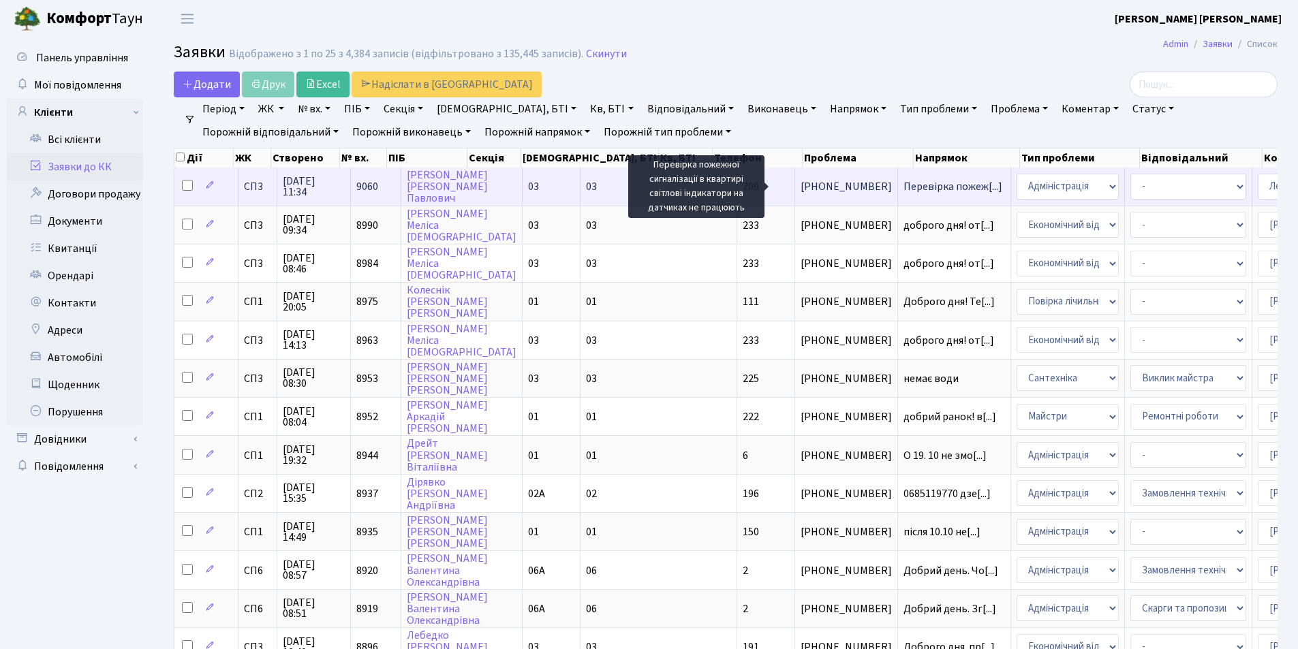 The image size is (1298, 649). What do you see at coordinates (223, 109) in the screenshot?
I see `a: Період` at bounding box center [223, 109].